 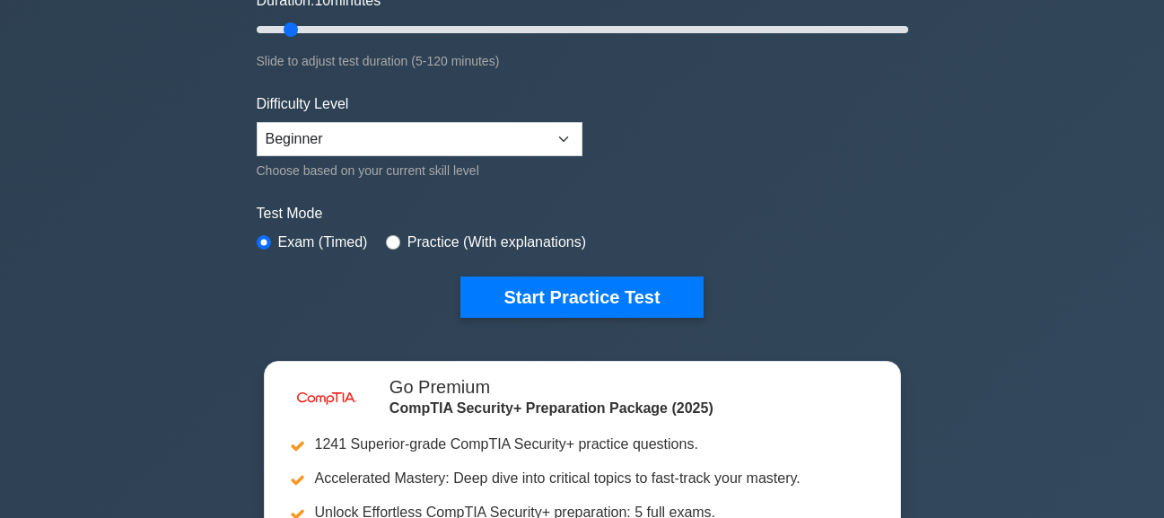 What do you see at coordinates (582, 61) in the screenshot?
I see `div: Slide to adjust test duration (5-120 minutes)` at bounding box center [582, 61].